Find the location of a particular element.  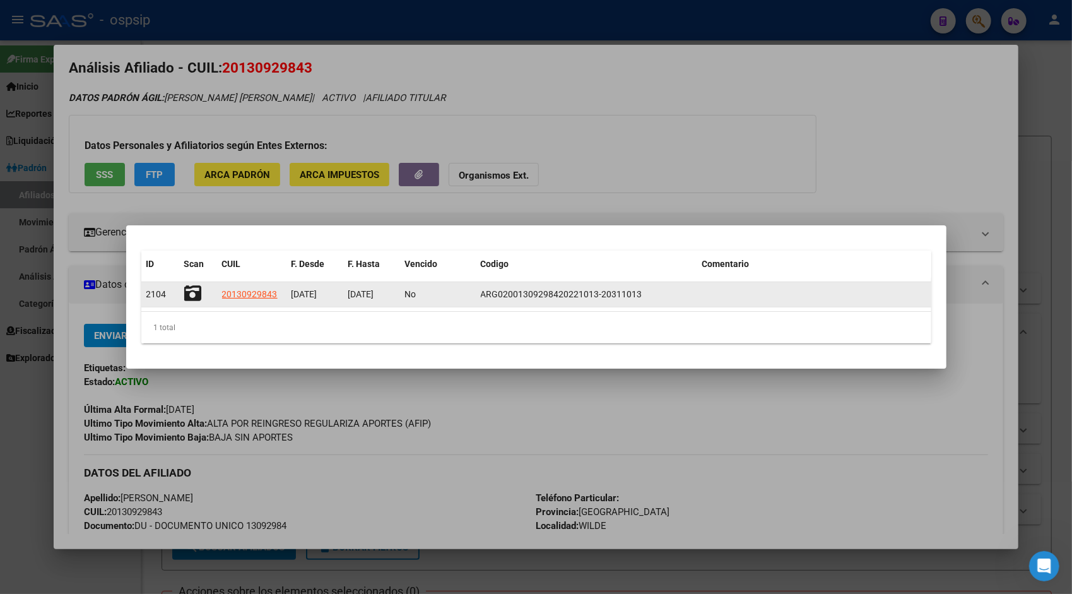

datatable-header-cell: Scan is located at coordinates (198, 264).